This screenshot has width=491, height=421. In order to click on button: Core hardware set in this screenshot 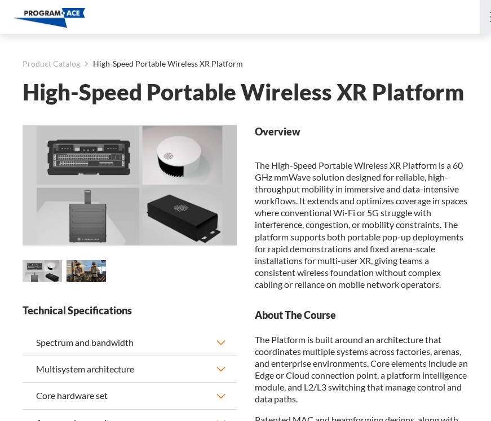, I will do `click(130, 395)`.